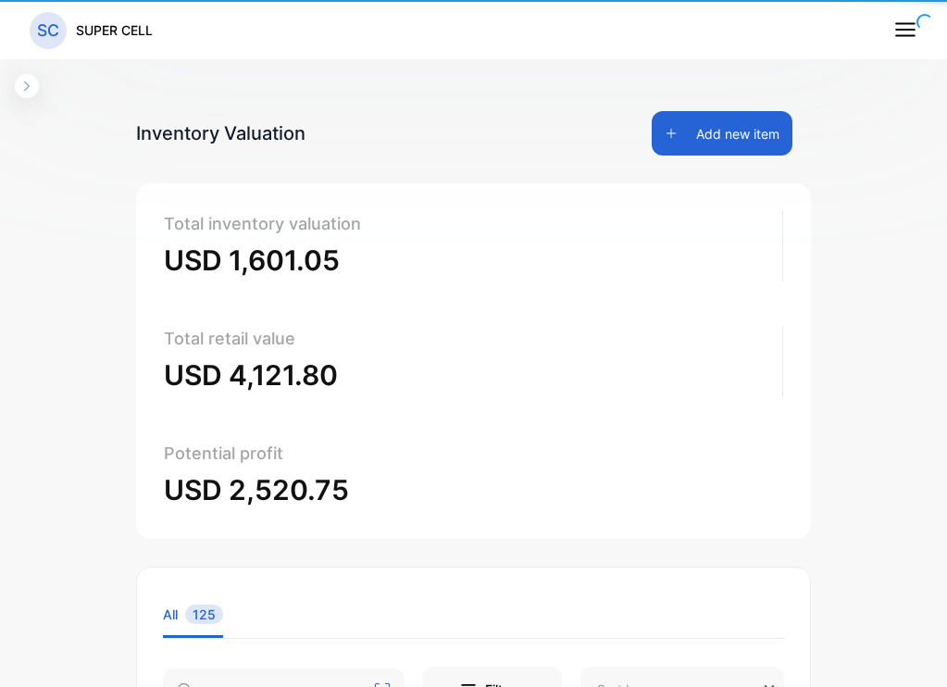 This screenshot has width=947, height=687. Describe the element at coordinates (48, 31) in the screenshot. I see `p: SC` at that location.